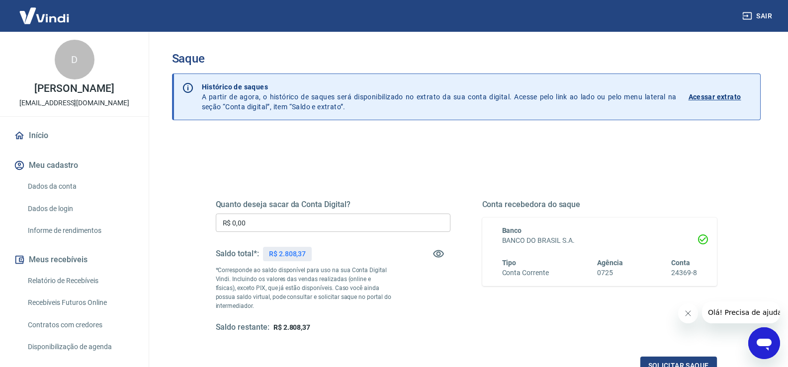  Describe the element at coordinates (80, 209) in the screenshot. I see `a: Dados de login` at that location.